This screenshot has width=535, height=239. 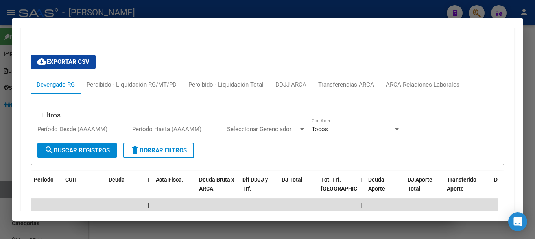 I want to click on span: Período, so click(x=44, y=179).